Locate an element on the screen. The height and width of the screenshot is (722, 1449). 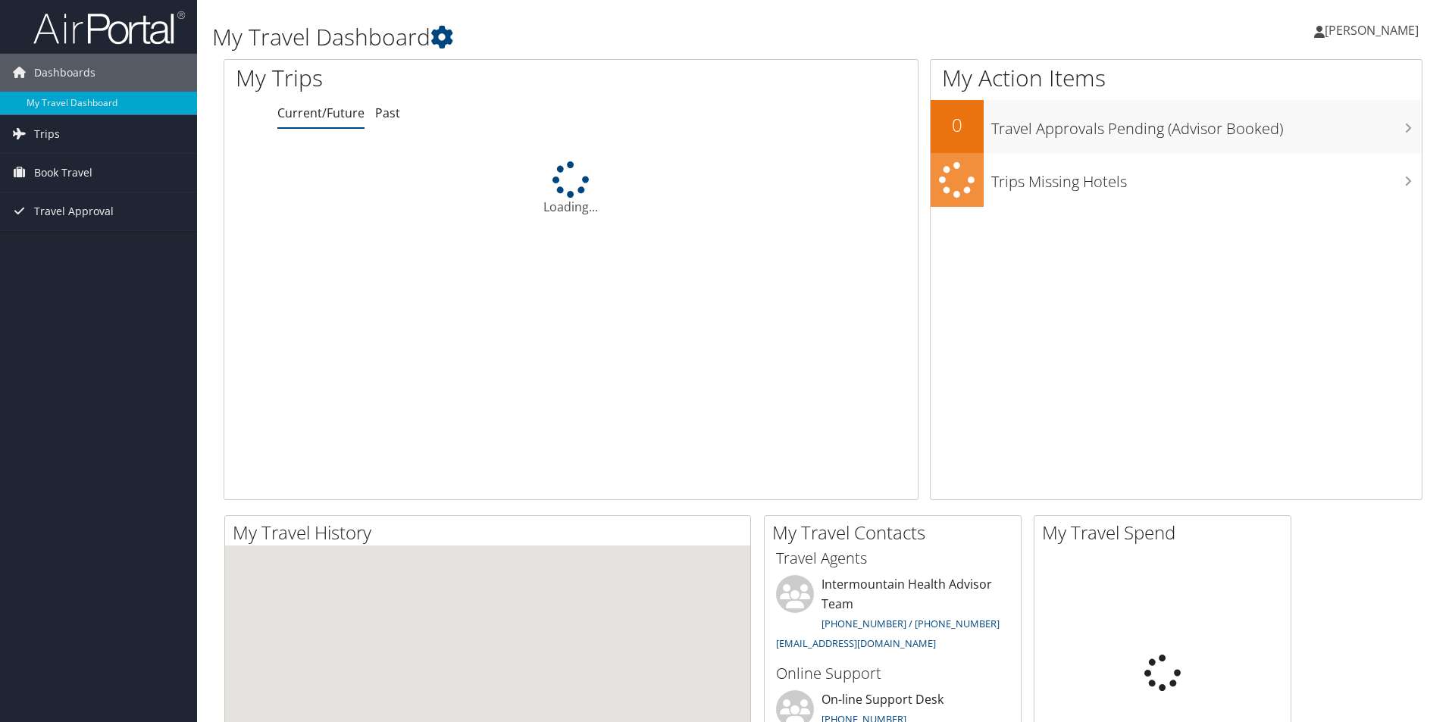
a: Current/Future is located at coordinates (321, 113).